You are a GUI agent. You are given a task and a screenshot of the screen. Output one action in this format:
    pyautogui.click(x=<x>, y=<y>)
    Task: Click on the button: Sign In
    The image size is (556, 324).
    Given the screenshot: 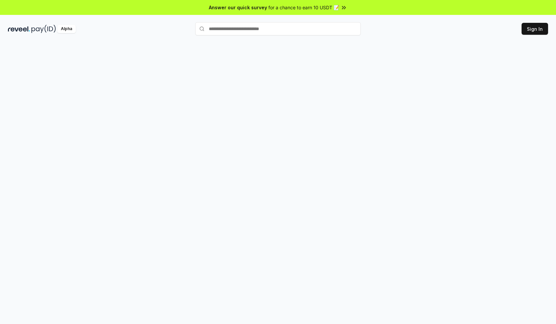 What is the action you would take?
    pyautogui.click(x=535, y=29)
    